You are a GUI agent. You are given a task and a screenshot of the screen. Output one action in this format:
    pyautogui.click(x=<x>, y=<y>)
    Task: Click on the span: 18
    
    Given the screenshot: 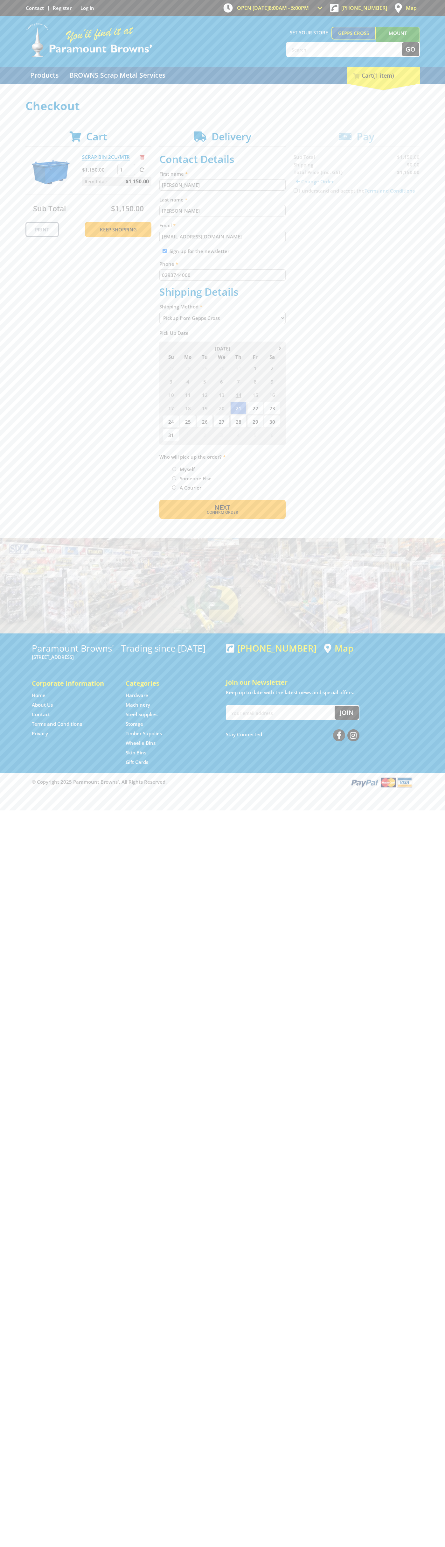 What is the action you would take?
    pyautogui.click(x=188, y=408)
    